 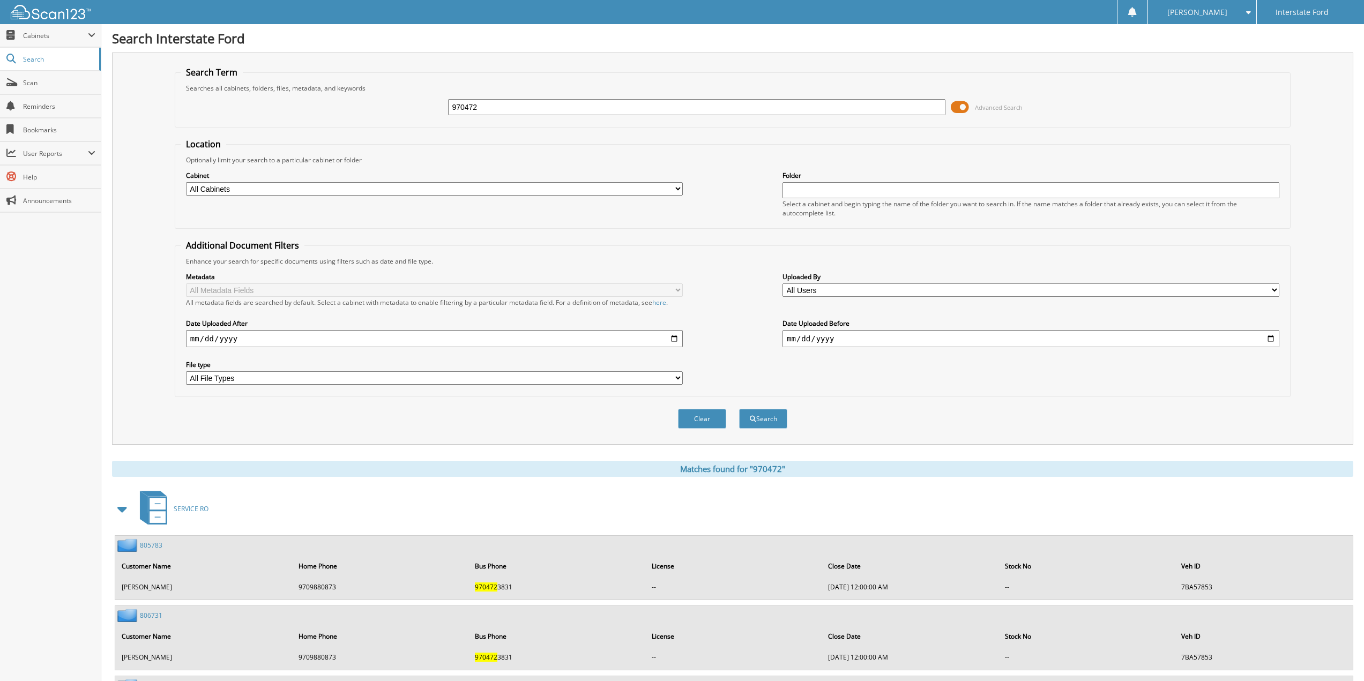 What do you see at coordinates (59, 130) in the screenshot?
I see `span: Bookmarks` at bounding box center [59, 130].